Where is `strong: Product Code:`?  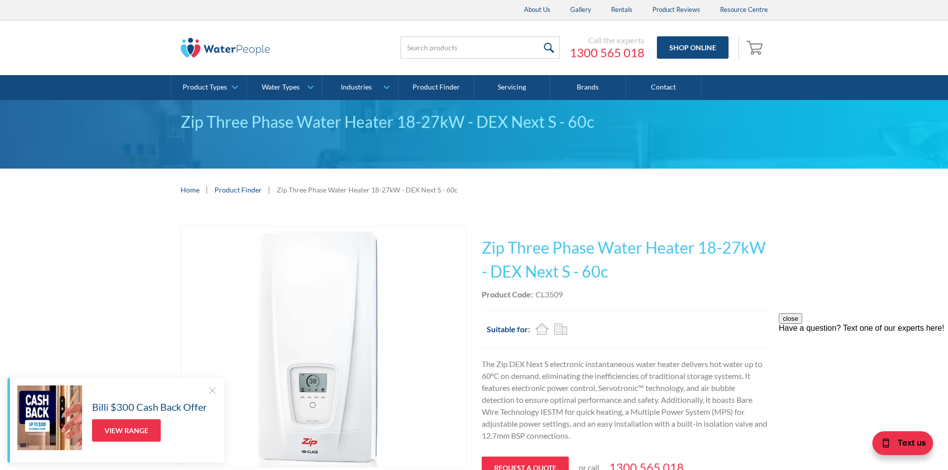
strong: Product Code: is located at coordinates (507, 294).